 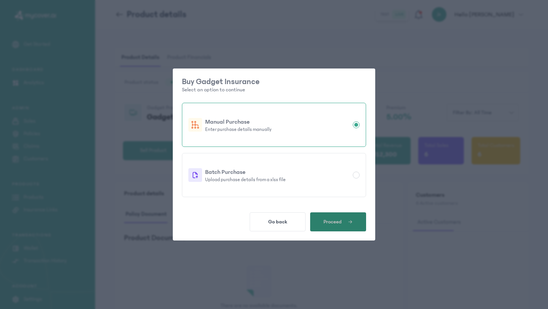 What do you see at coordinates (274, 90) in the screenshot?
I see `p: Select an option to continue` at bounding box center [274, 90].